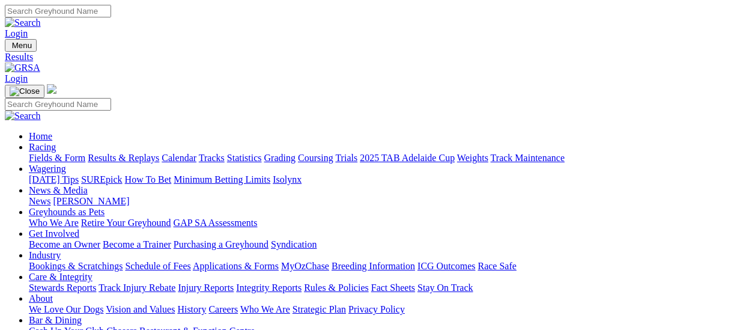 This screenshot has width=755, height=330. Describe the element at coordinates (57, 157) in the screenshot. I see `a: Fields & Form` at that location.